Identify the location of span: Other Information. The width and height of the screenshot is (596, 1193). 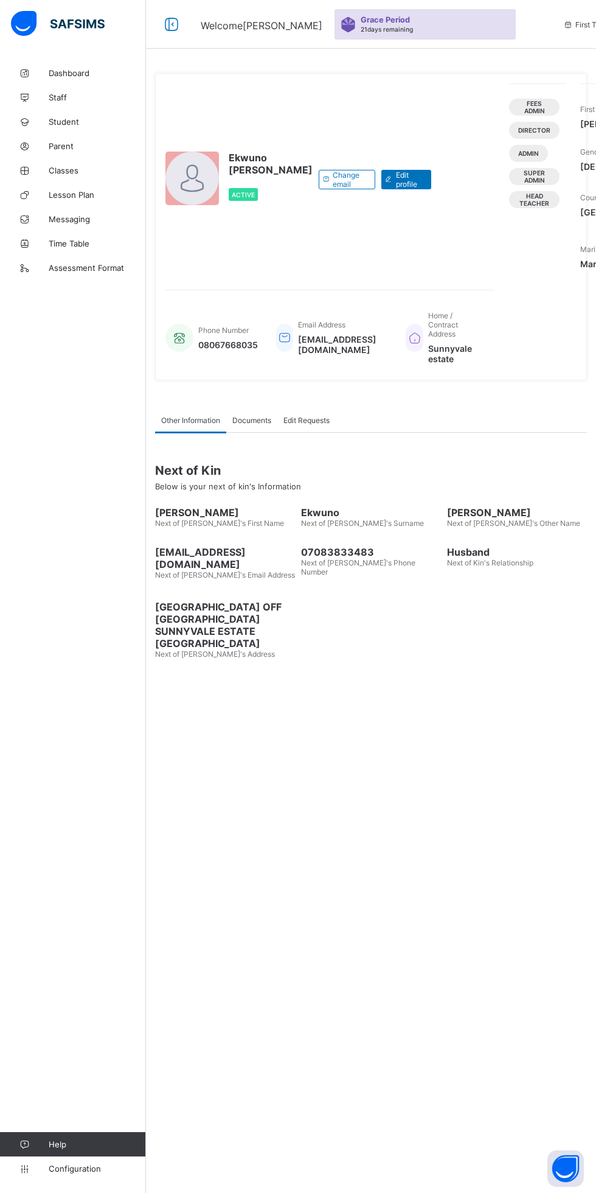
(190, 420).